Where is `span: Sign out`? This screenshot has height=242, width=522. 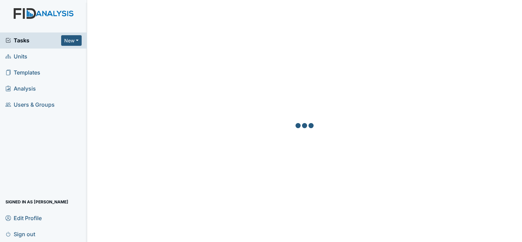 span: Sign out is located at coordinates (20, 234).